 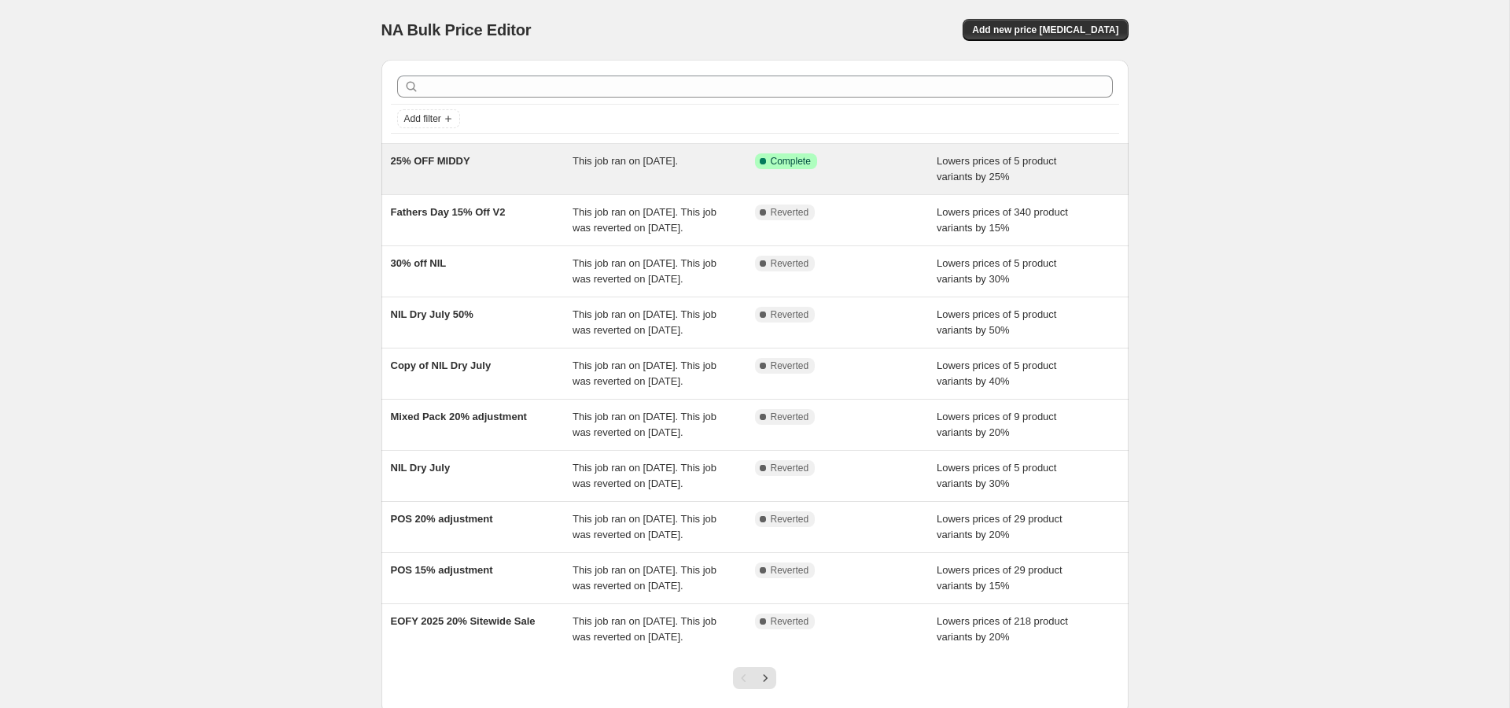 What do you see at coordinates (996, 168) in the screenshot?
I see `span: Lowers prices of 5 product variants by 25%` at bounding box center [996, 168].